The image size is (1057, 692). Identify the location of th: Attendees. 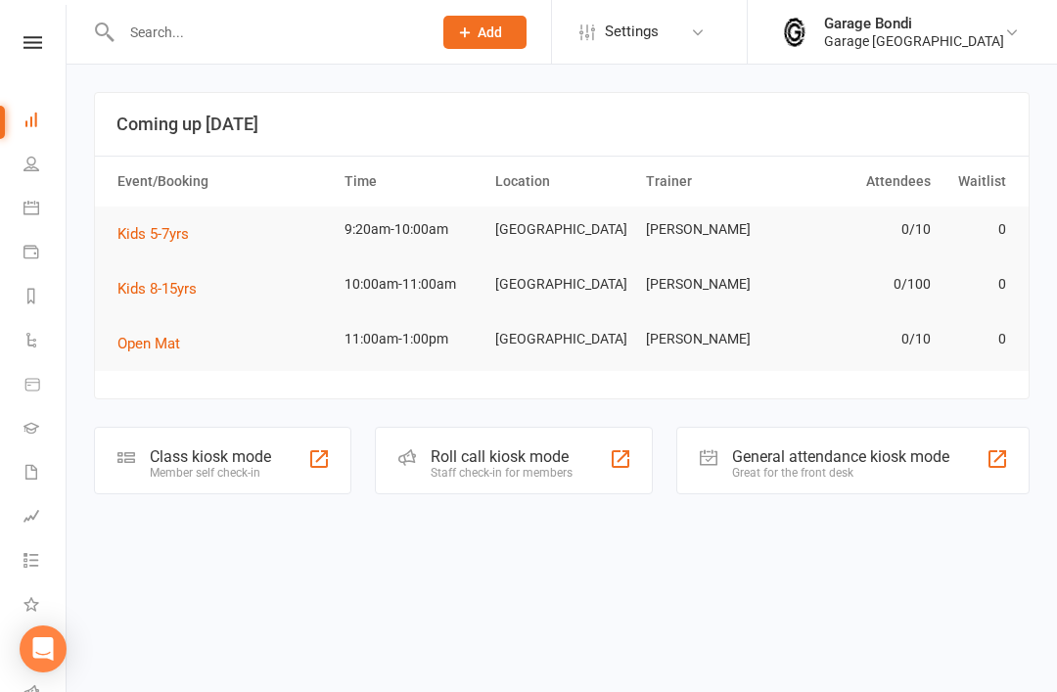
(864, 181).